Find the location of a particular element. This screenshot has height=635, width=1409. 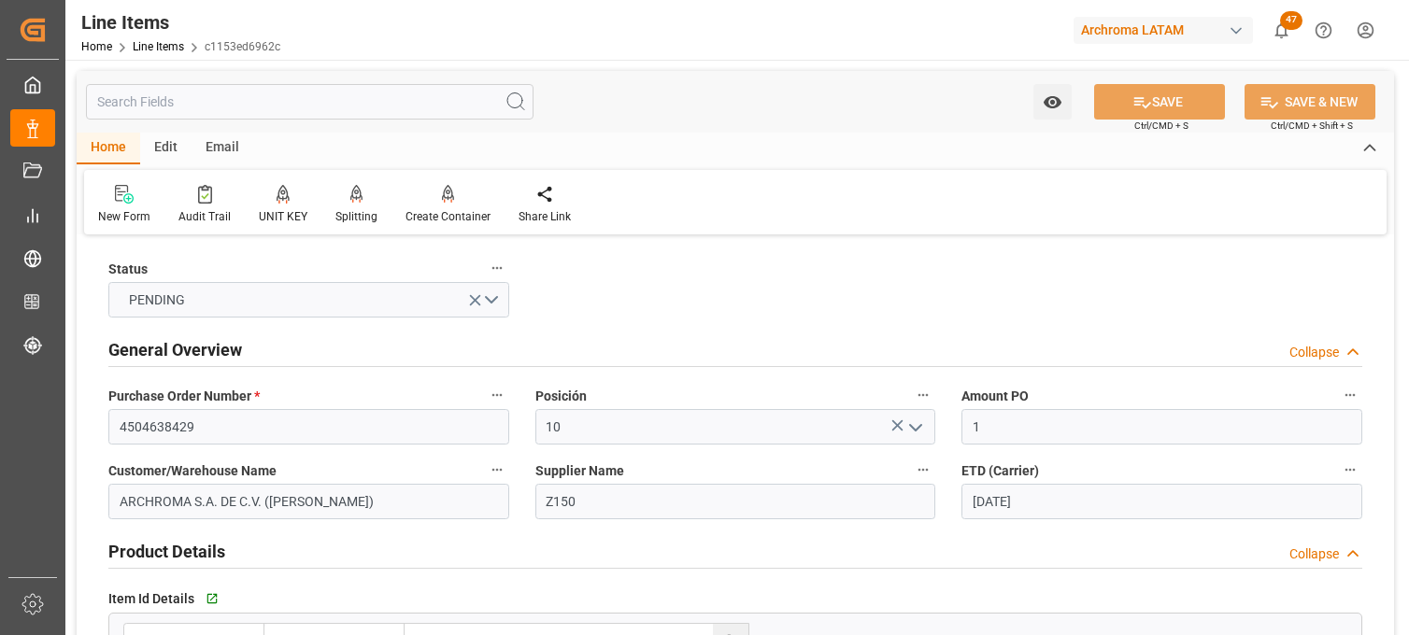

button: ETD (Carrier) is located at coordinates (1350, 470).